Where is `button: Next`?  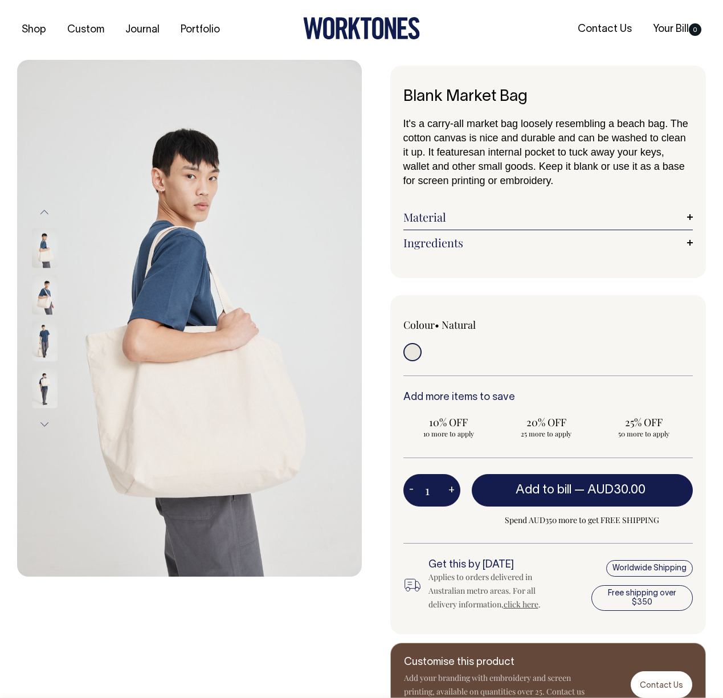
button: Next is located at coordinates (44, 424).